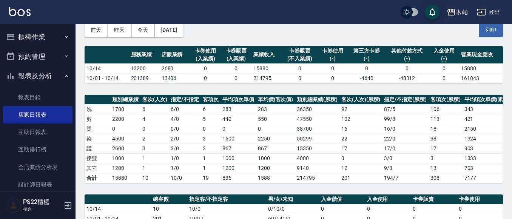 This screenshot has width=512, height=219. Describe the element at coordinates (462, 12) in the screenshot. I see `div: 木屾` at that location.